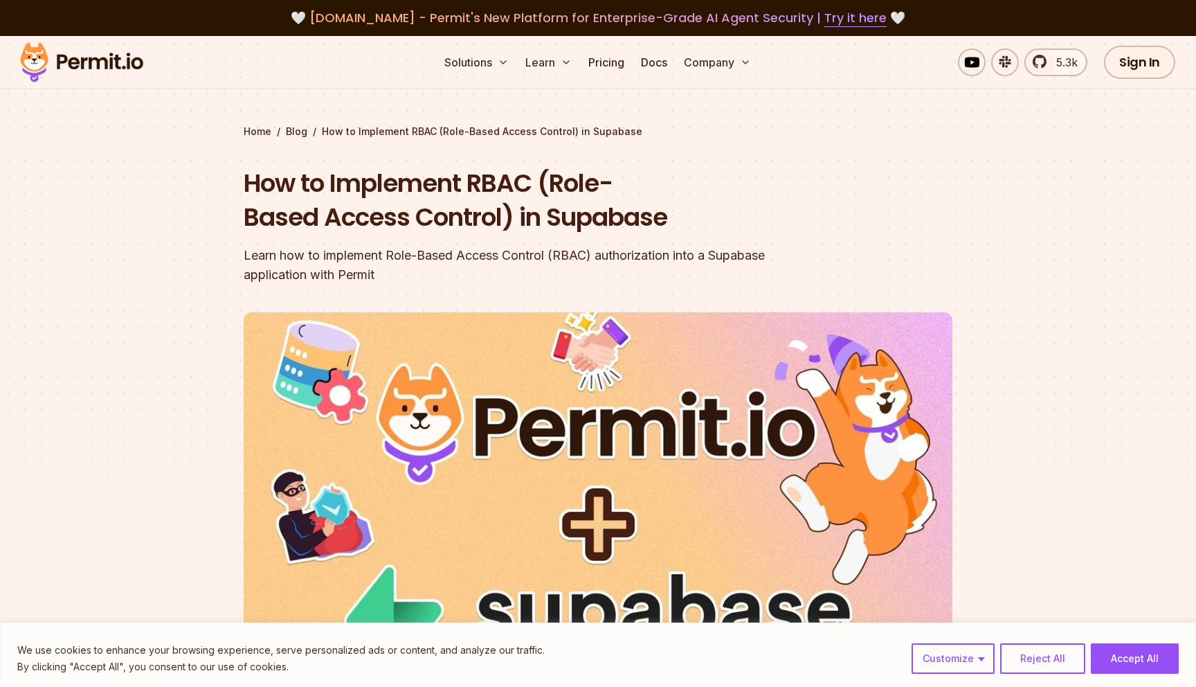  Describe the element at coordinates (509, 265) in the screenshot. I see `div: Learn how to implement Role-Based Access Control (RBAC) authorization into a Supabase application...` at that location.